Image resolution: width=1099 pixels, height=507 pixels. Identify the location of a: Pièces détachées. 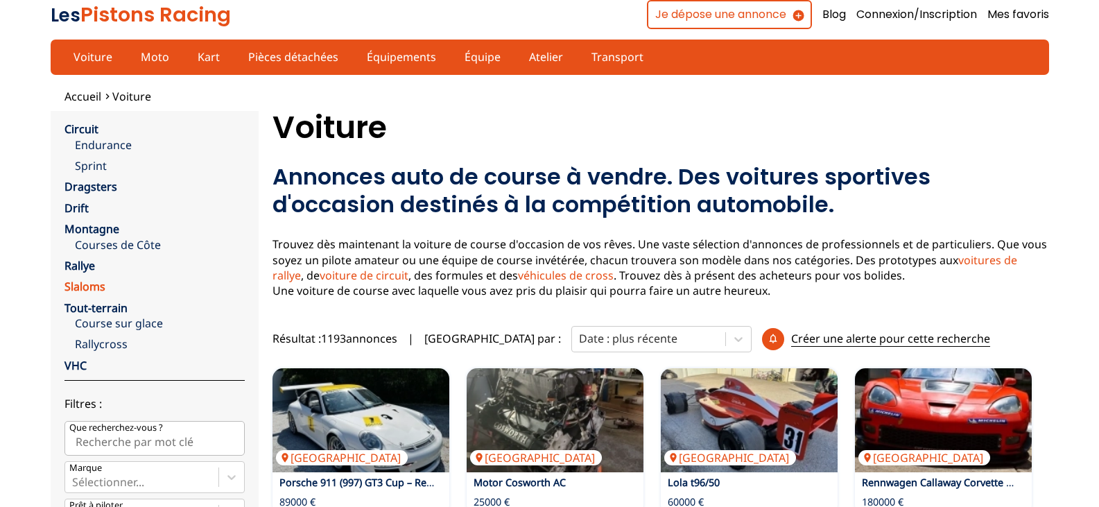
(293, 57).